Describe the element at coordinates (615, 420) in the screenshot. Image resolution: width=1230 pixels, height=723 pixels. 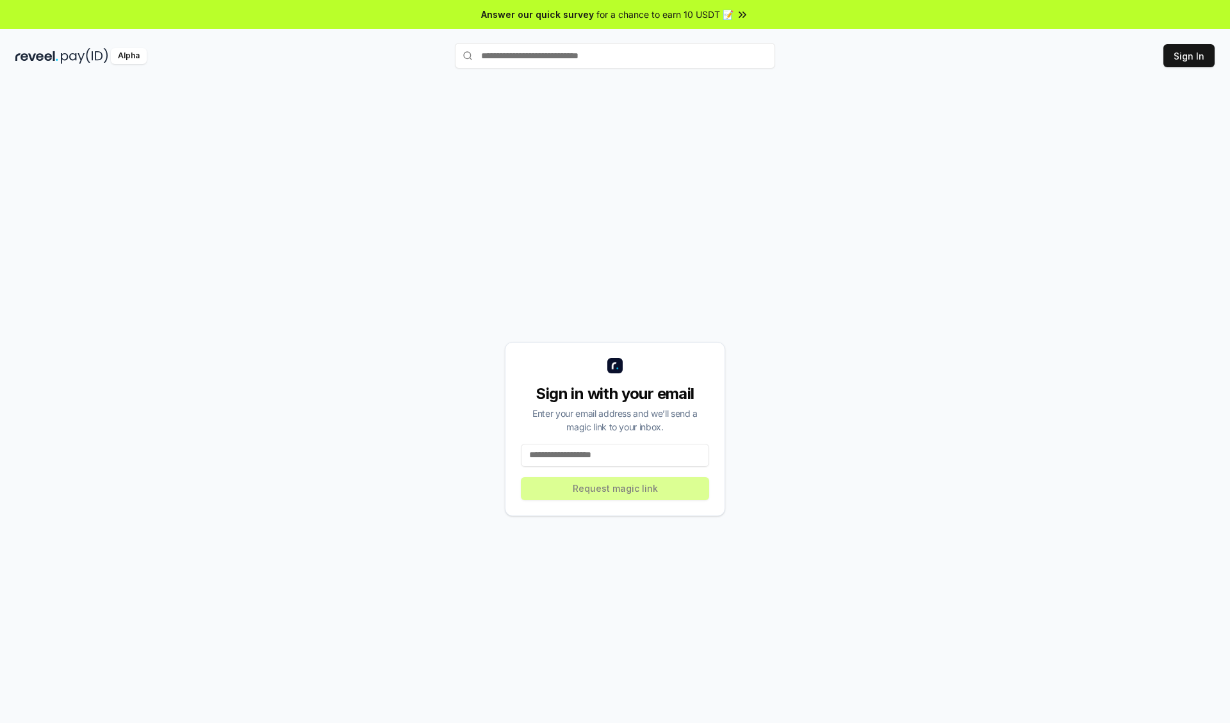
I see `div: Enter your email address and we’ll send a magic link to your inbox.` at that location.